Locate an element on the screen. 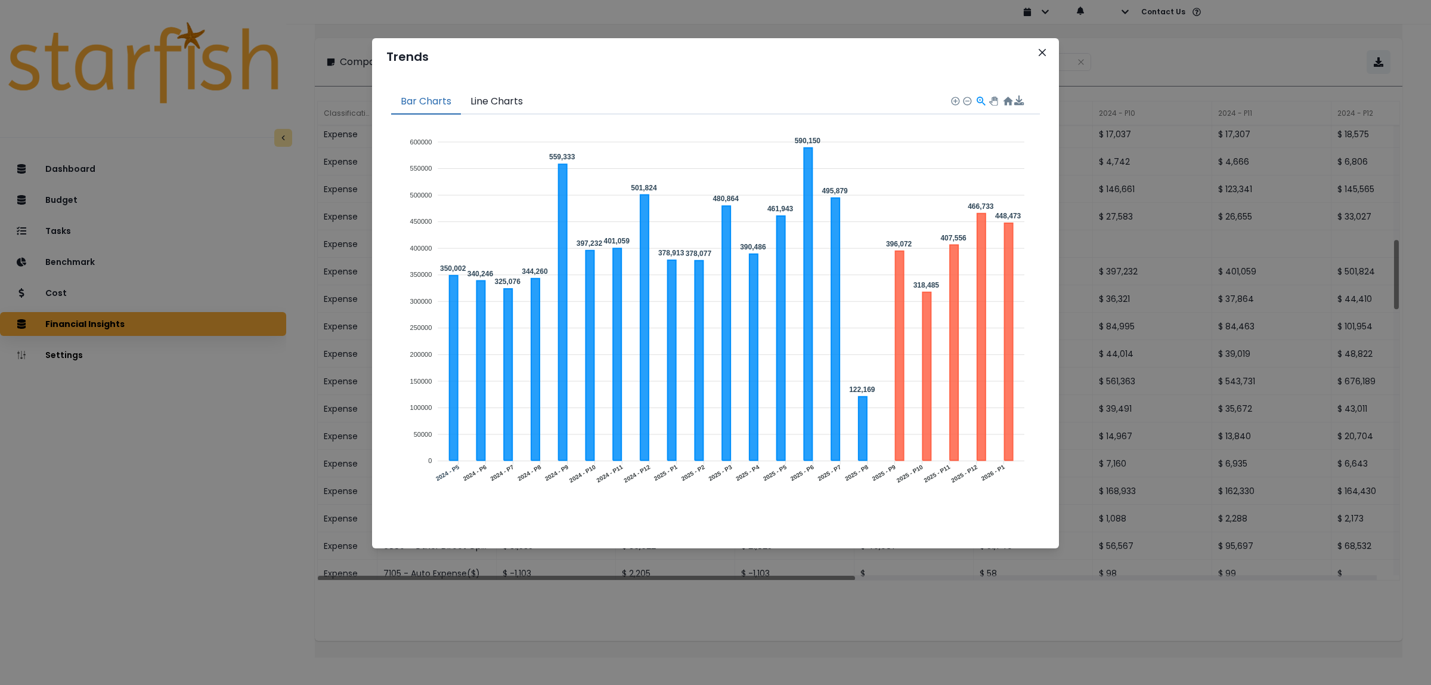  tspan: 600000 is located at coordinates (421, 142).